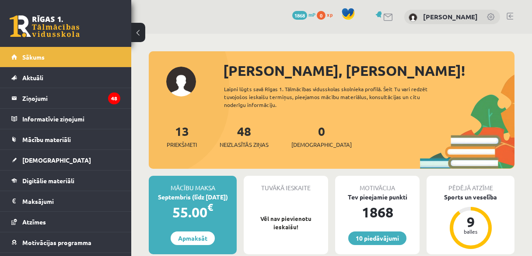  Describe the element at coordinates (66, 201) in the screenshot. I see `a: Maksājumi` at that location.